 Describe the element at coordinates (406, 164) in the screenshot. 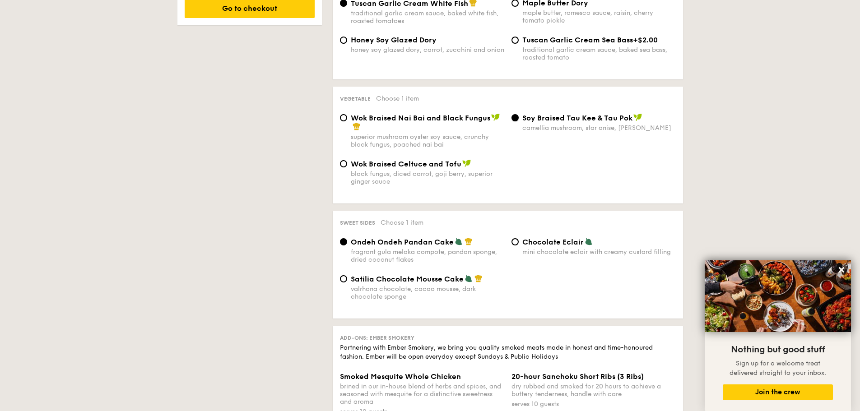

I see `span: Wok Braised Celtuce and Tofu` at that location.